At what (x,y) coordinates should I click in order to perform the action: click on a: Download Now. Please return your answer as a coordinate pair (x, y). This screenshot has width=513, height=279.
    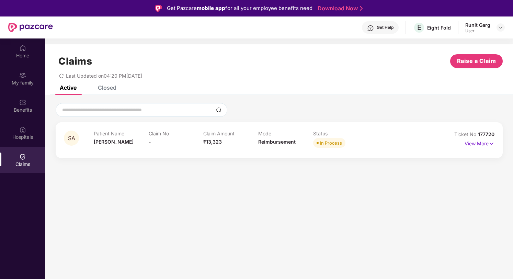
    Looking at the image, I should click on (339, 8).